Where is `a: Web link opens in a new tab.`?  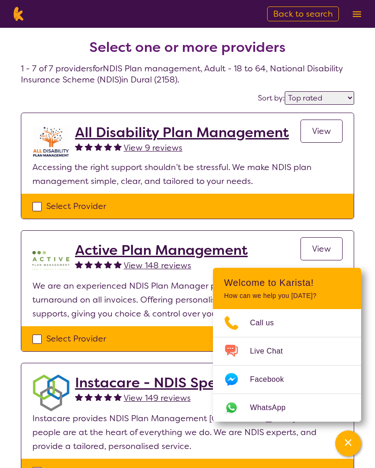
a: Web link opens in a new tab. is located at coordinates (287, 407).